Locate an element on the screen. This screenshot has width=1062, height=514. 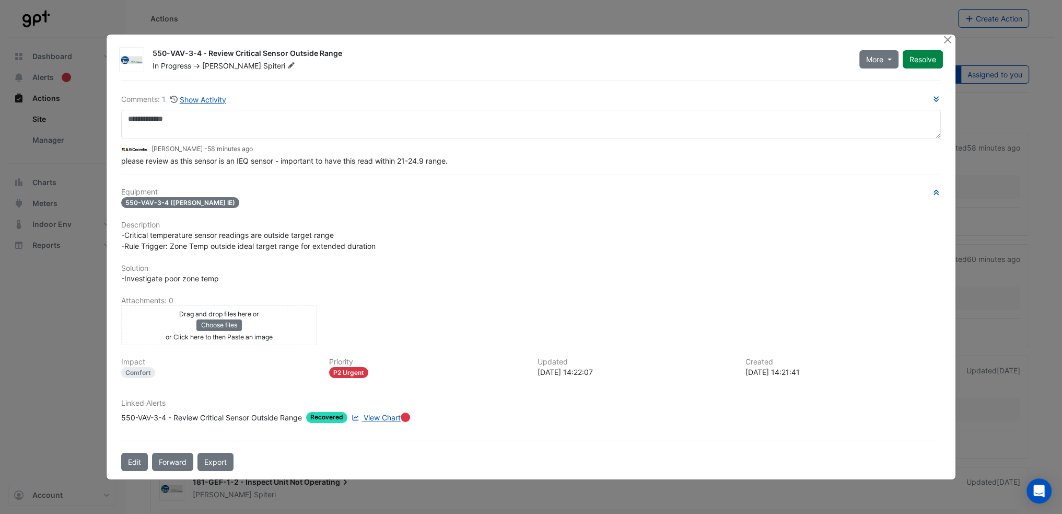
div: Comfort is located at coordinates (138, 372).